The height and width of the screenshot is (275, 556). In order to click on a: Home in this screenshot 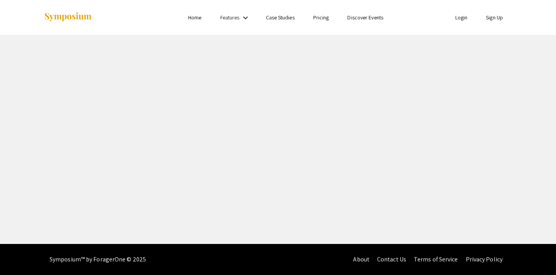, I will do `click(195, 17)`.